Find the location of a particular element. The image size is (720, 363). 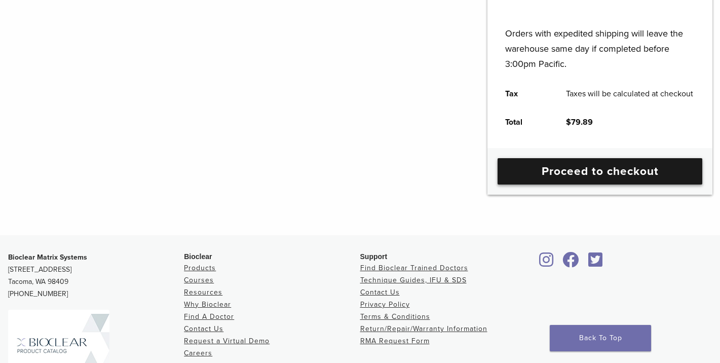

td: Taxes will be calculated at checkout is located at coordinates (629, 94).